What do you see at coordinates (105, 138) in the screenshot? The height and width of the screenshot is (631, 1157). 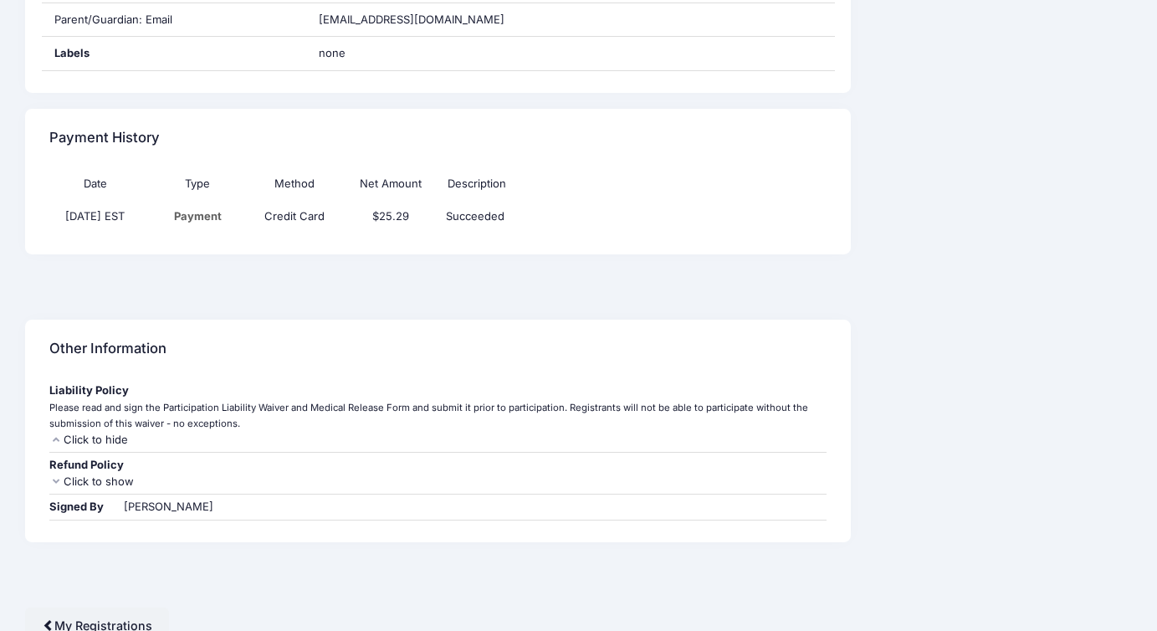 I see `h4: Payment History` at bounding box center [105, 138].